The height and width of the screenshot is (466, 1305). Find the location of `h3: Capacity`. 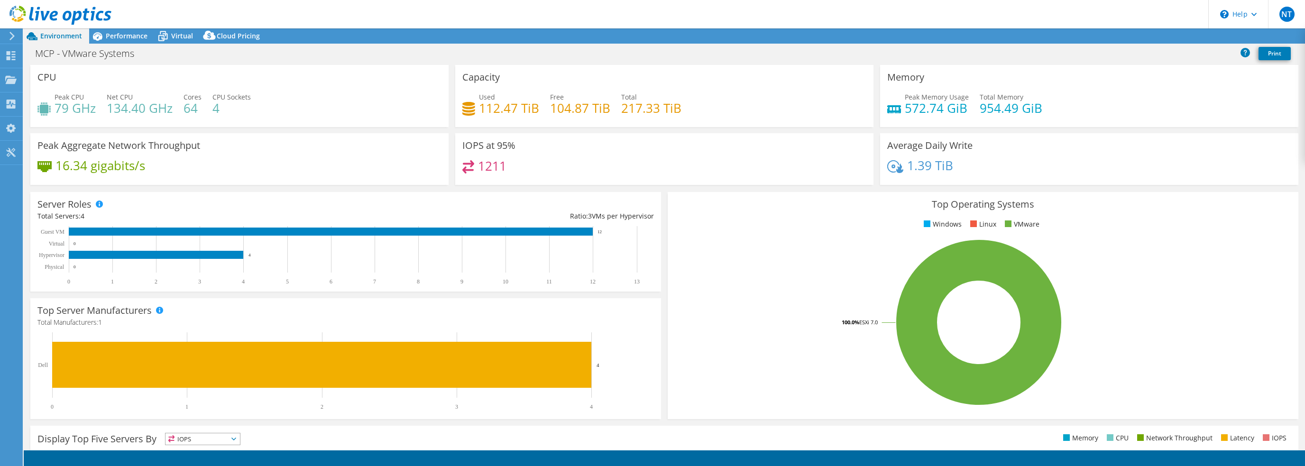

h3: Capacity is located at coordinates (481, 77).